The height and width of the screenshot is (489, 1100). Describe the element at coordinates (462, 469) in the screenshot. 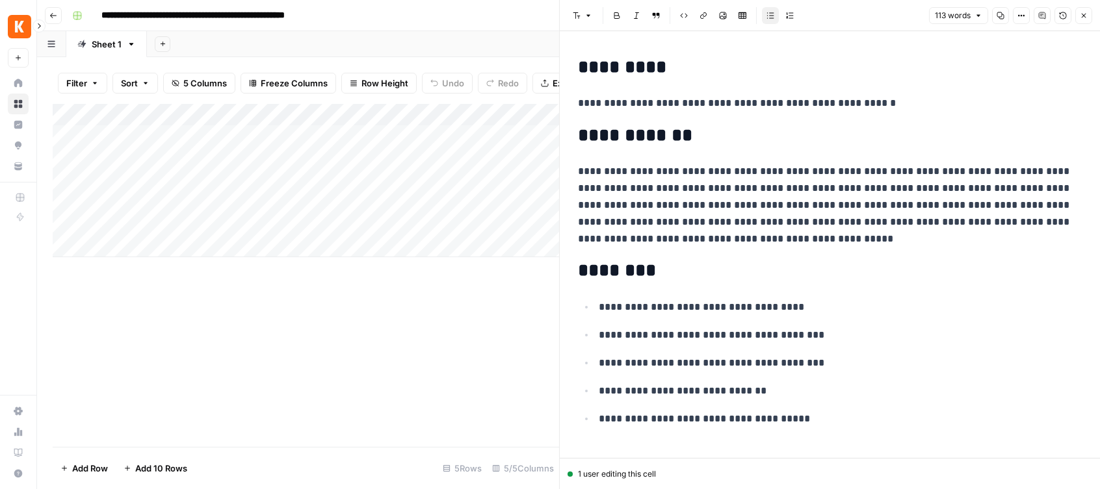

I see `div: 5 Rows` at that location.